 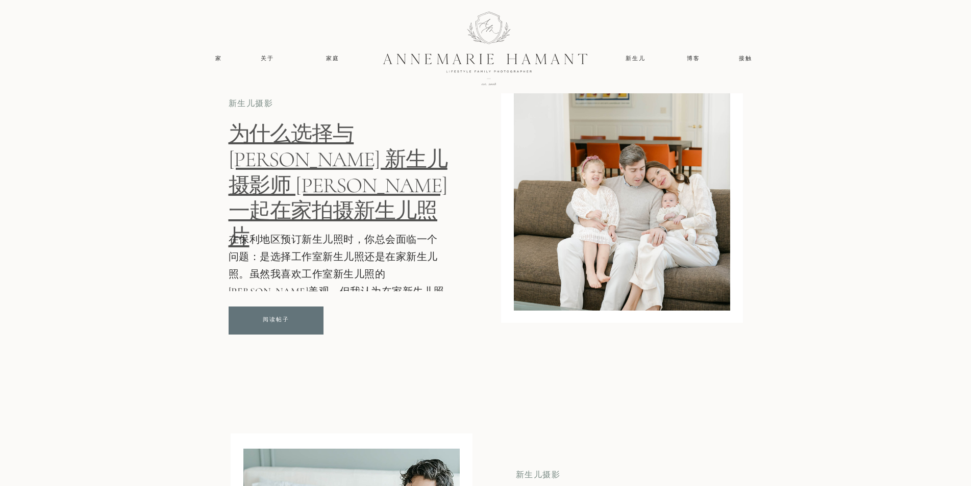 What do you see at coordinates (622, 194) in the screenshot?
I see `a: 一家四口坐在保利的家中` at bounding box center [622, 194].